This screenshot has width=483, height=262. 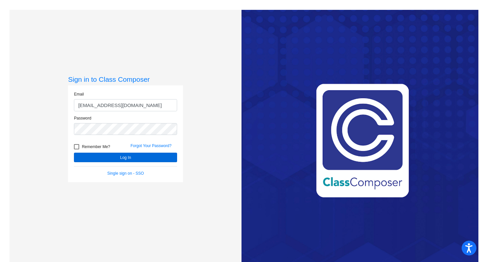 I want to click on label: Password, so click(x=82, y=118).